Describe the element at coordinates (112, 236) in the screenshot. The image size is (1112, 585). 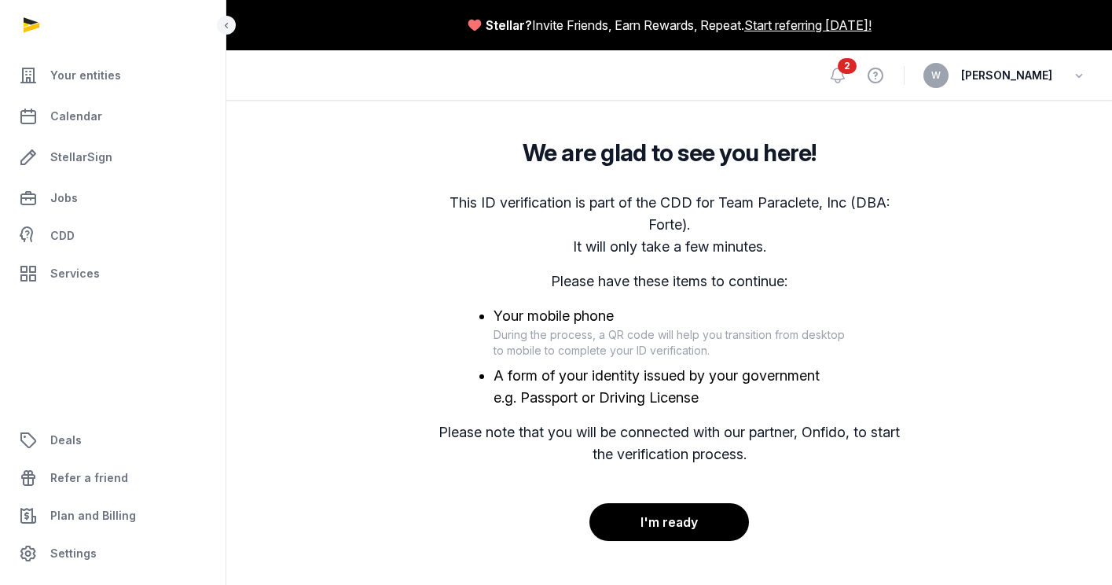
I see `a: CDD` at that location.